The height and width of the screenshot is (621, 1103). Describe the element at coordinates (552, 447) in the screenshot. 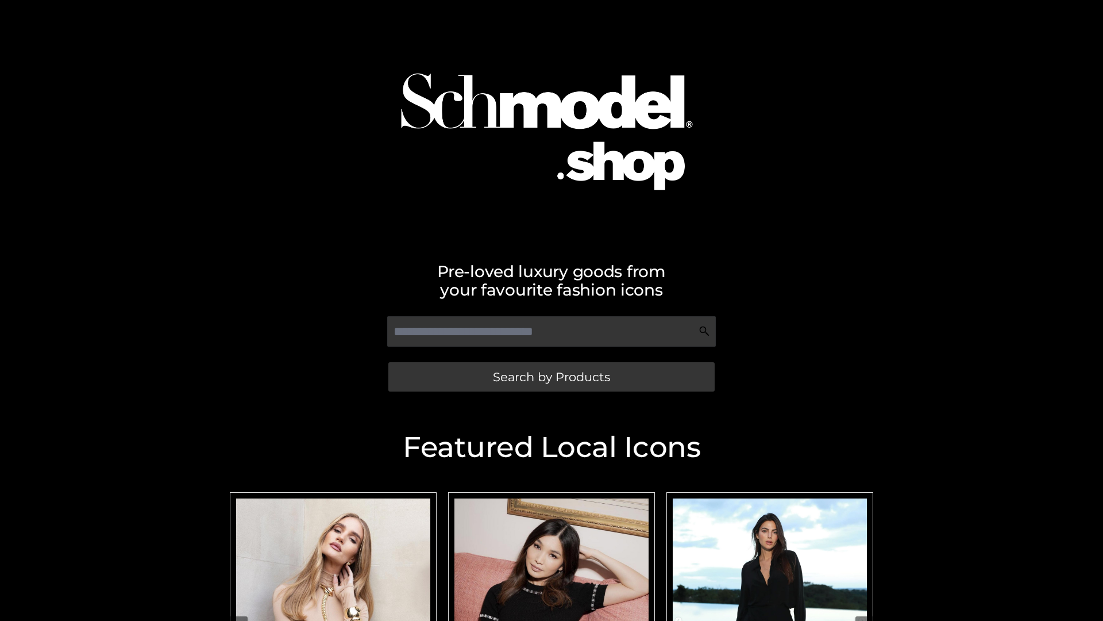

I see `h2: Featured Local Icons​` at that location.